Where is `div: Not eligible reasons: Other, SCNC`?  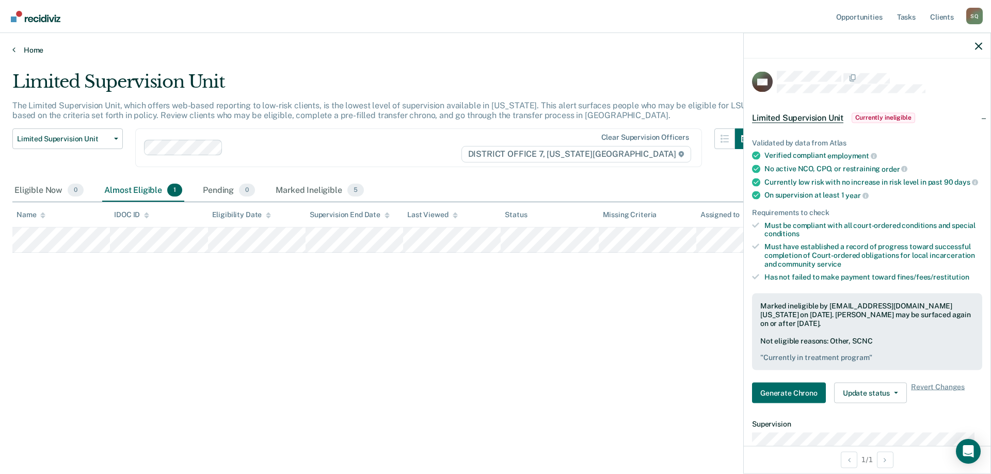 div: Not eligible reasons: Other, SCNC is located at coordinates (867, 349).